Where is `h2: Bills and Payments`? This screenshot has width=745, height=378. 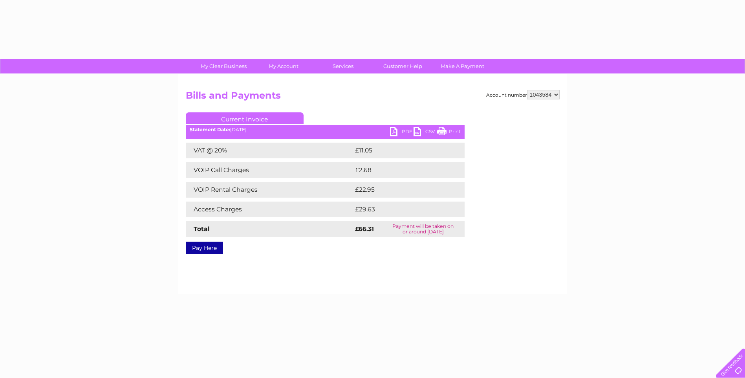 h2: Bills and Payments is located at coordinates (373, 97).